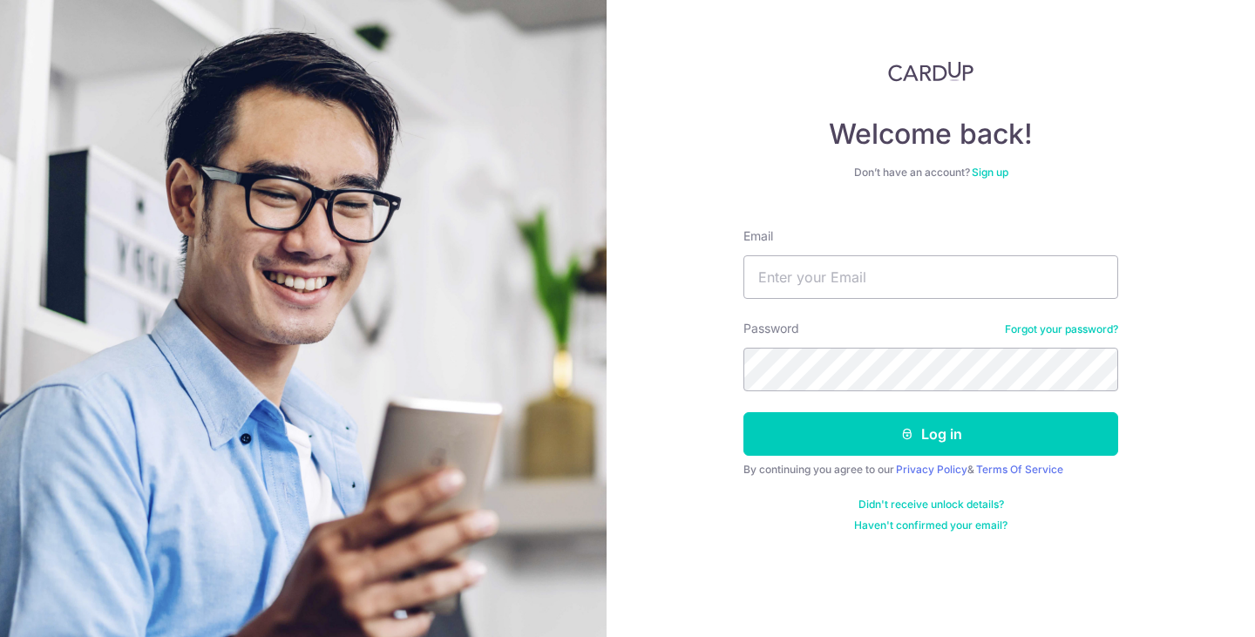 The image size is (1255, 637). Describe the element at coordinates (990, 172) in the screenshot. I see `a: Sign up` at that location.